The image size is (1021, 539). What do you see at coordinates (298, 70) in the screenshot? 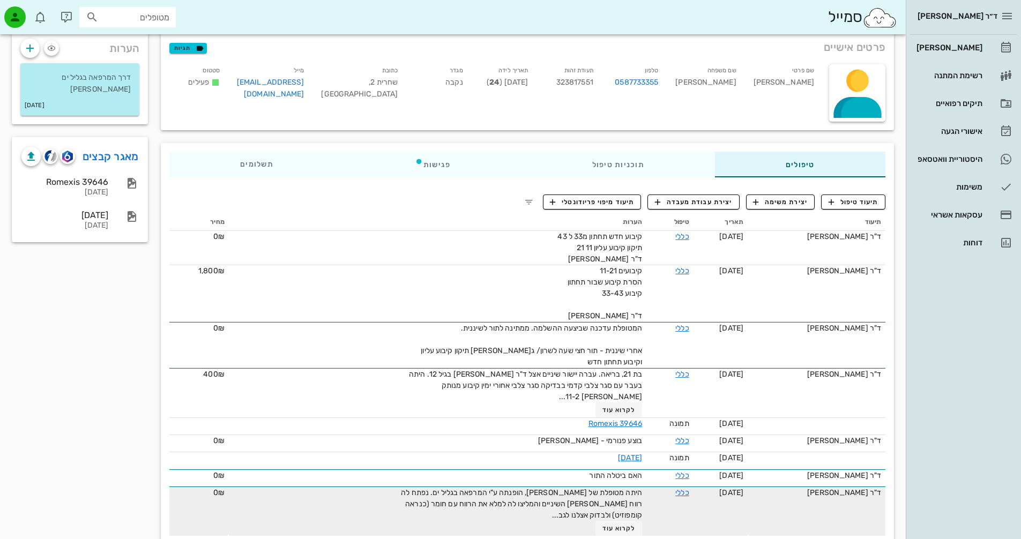
I see `small: מייל` at bounding box center [298, 70].